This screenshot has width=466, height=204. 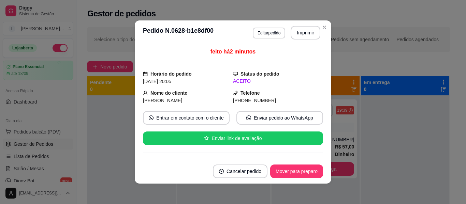 What do you see at coordinates (171, 74) in the screenshot?
I see `strong: Horário do pedido` at bounding box center [171, 74].